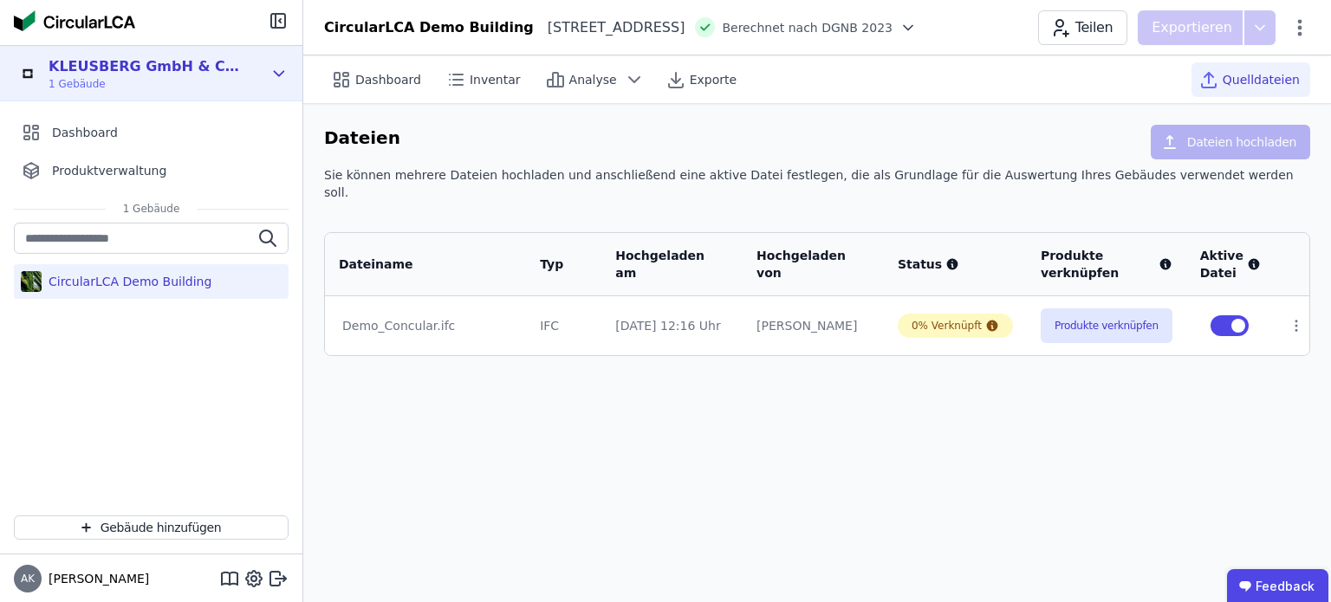 This screenshot has height=602, width=1331. What do you see at coordinates (1231, 264) in the screenshot?
I see `div: Aktive Datei` at bounding box center [1231, 264].